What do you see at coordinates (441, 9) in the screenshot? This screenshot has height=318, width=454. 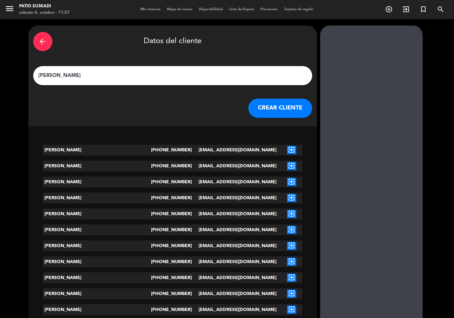 I see `i: search` at bounding box center [441, 9].